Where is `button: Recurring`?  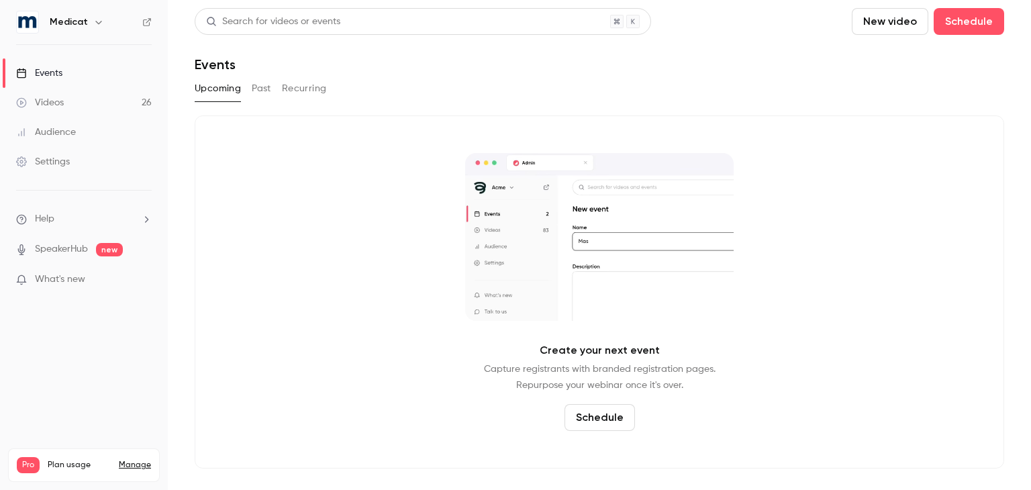
button: Recurring is located at coordinates (304, 89).